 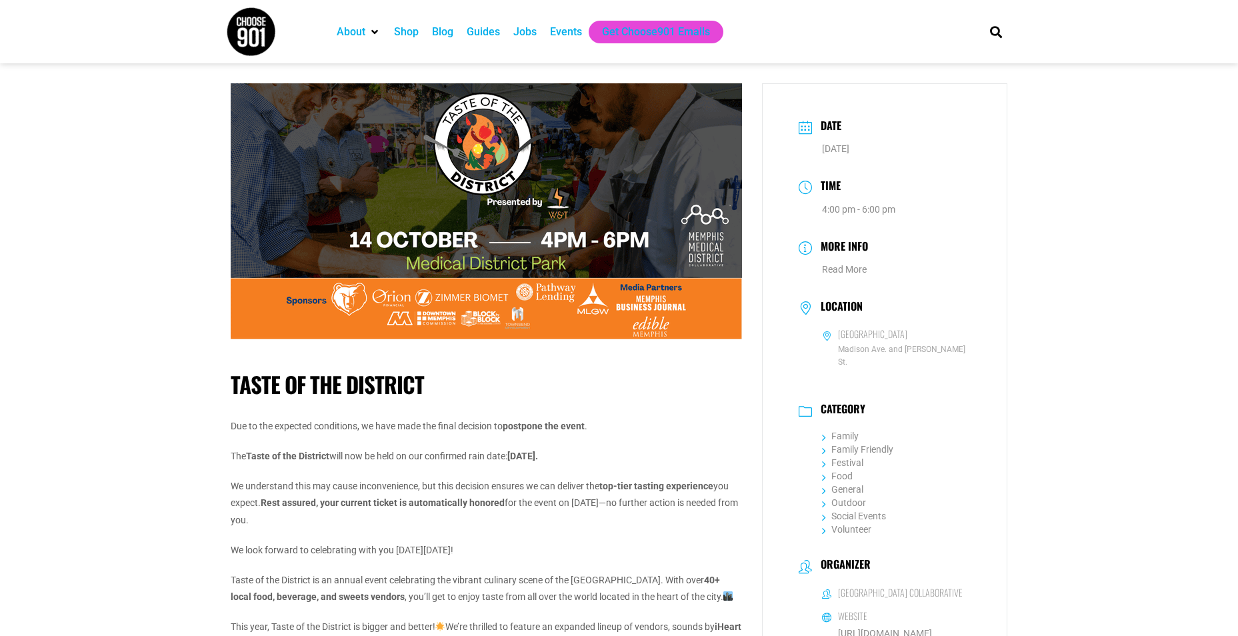 What do you see at coordinates (837, 476) in the screenshot?
I see `a: Food` at bounding box center [837, 476].